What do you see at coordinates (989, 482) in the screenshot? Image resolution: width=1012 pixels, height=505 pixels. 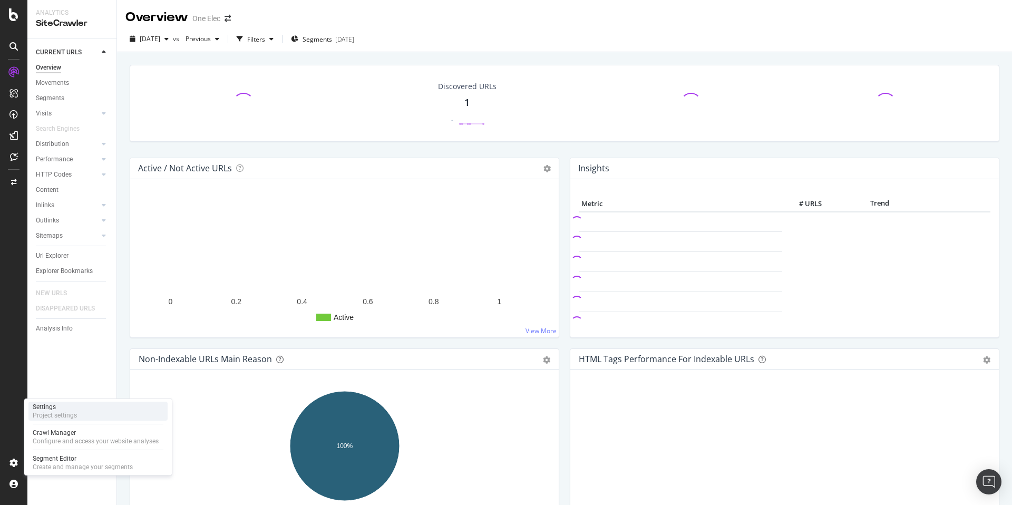 I see `div: Open Intercom Messenger` at bounding box center [989, 482].